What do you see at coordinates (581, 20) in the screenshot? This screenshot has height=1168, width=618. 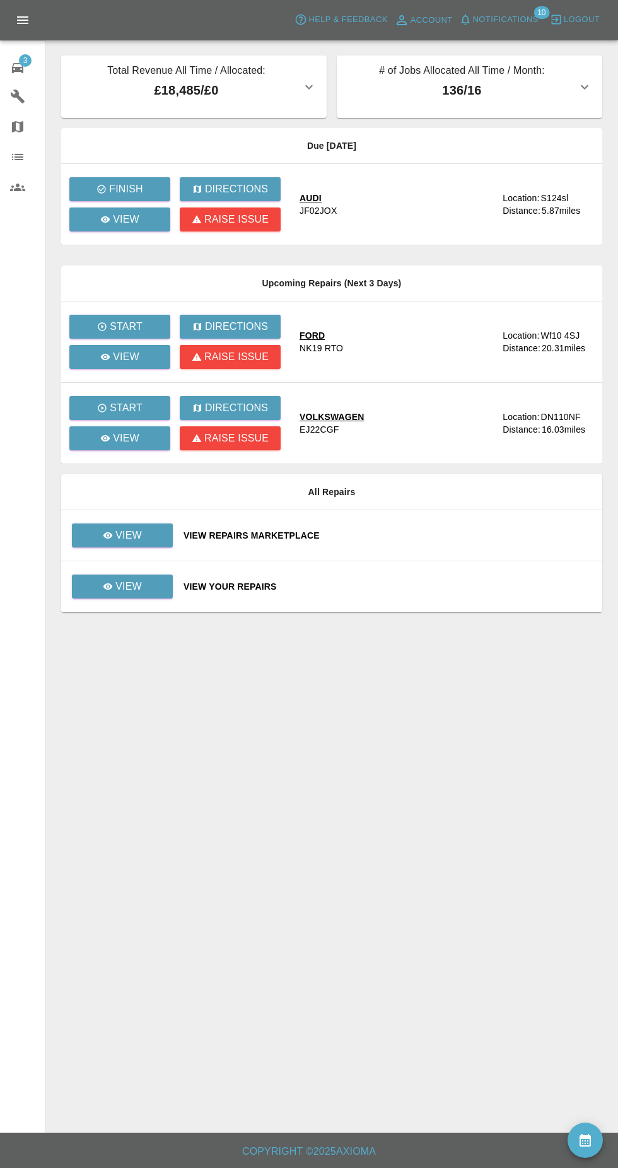 I see `span: Logout` at bounding box center [581, 20].